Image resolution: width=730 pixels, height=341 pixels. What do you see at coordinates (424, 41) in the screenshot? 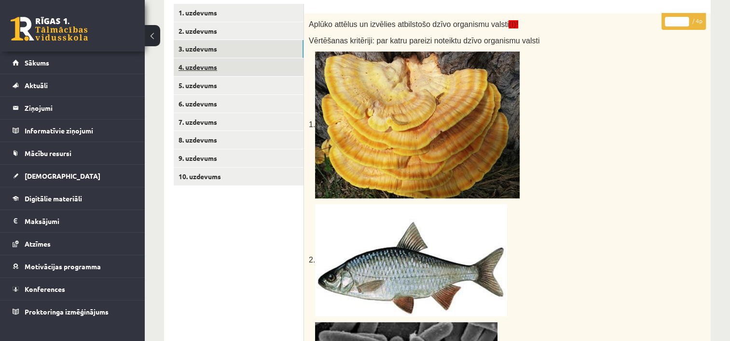
I see `span: Vērtēšanas kritēriji: par katru pareizi noteiktu dzīvo organismu valsti` at bounding box center [424, 41].